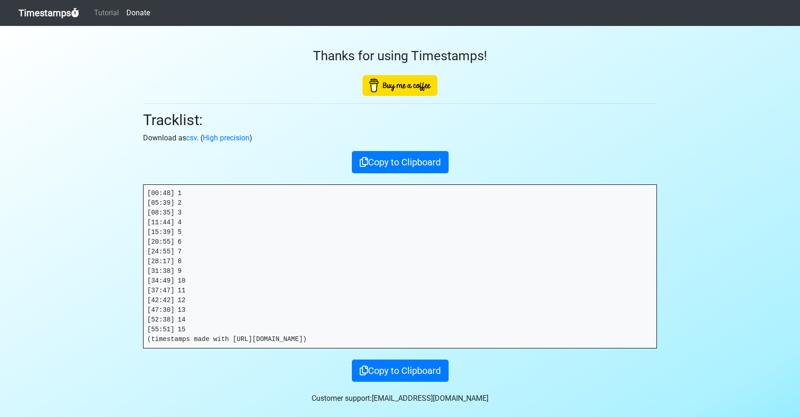  Describe the element at coordinates (400, 85) in the screenshot. I see `img: Buy Me A Coffee` at that location.